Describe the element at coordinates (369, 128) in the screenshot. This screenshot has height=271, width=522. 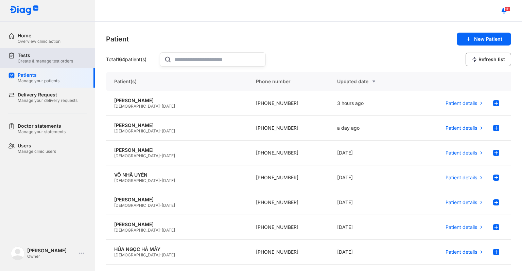
I see `div: a day ago` at that location.